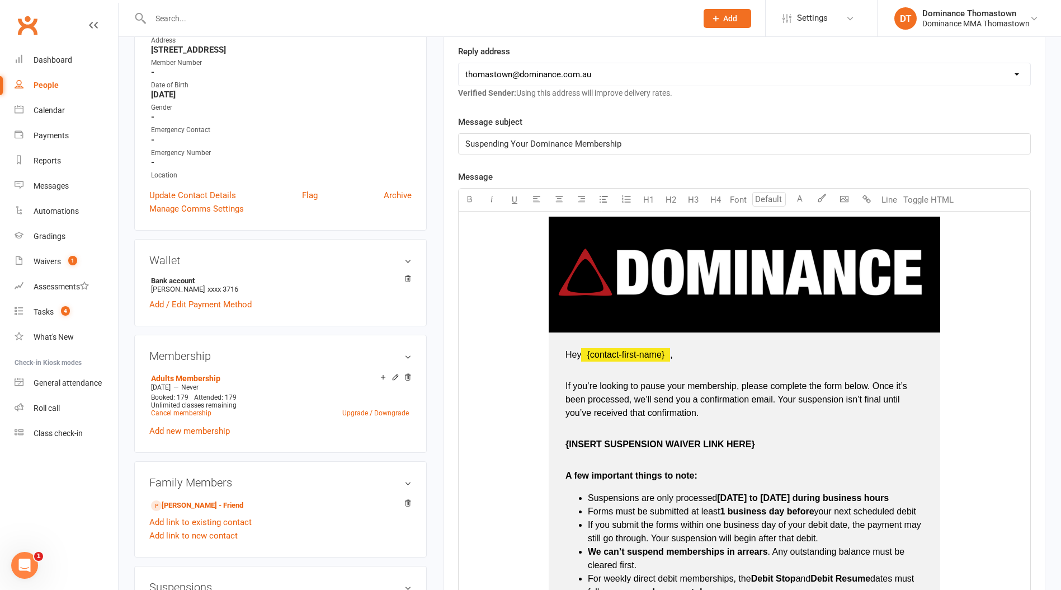  What do you see at coordinates (310, 195) in the screenshot?
I see `a: Flag` at bounding box center [310, 195].